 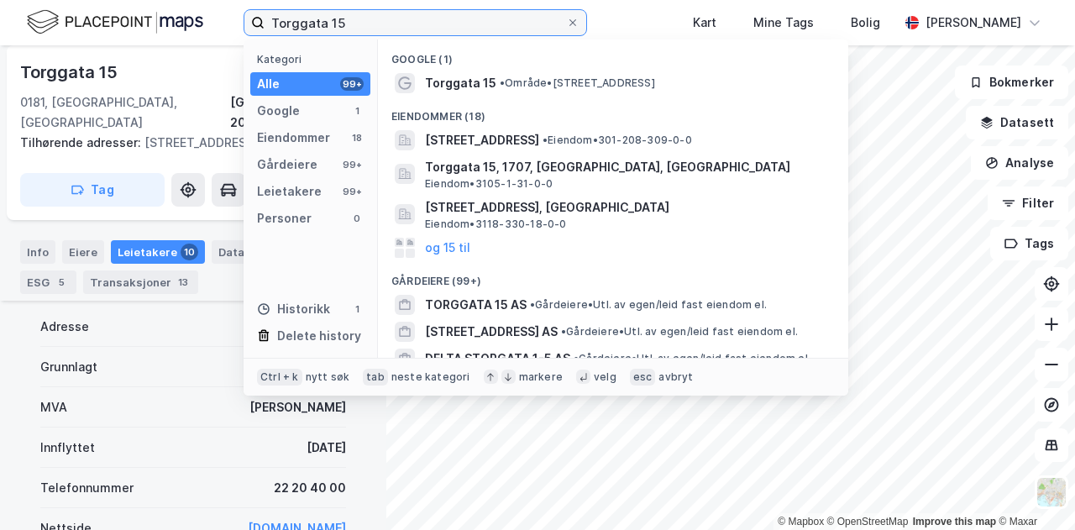 I want to click on div: 18, so click(x=357, y=138).